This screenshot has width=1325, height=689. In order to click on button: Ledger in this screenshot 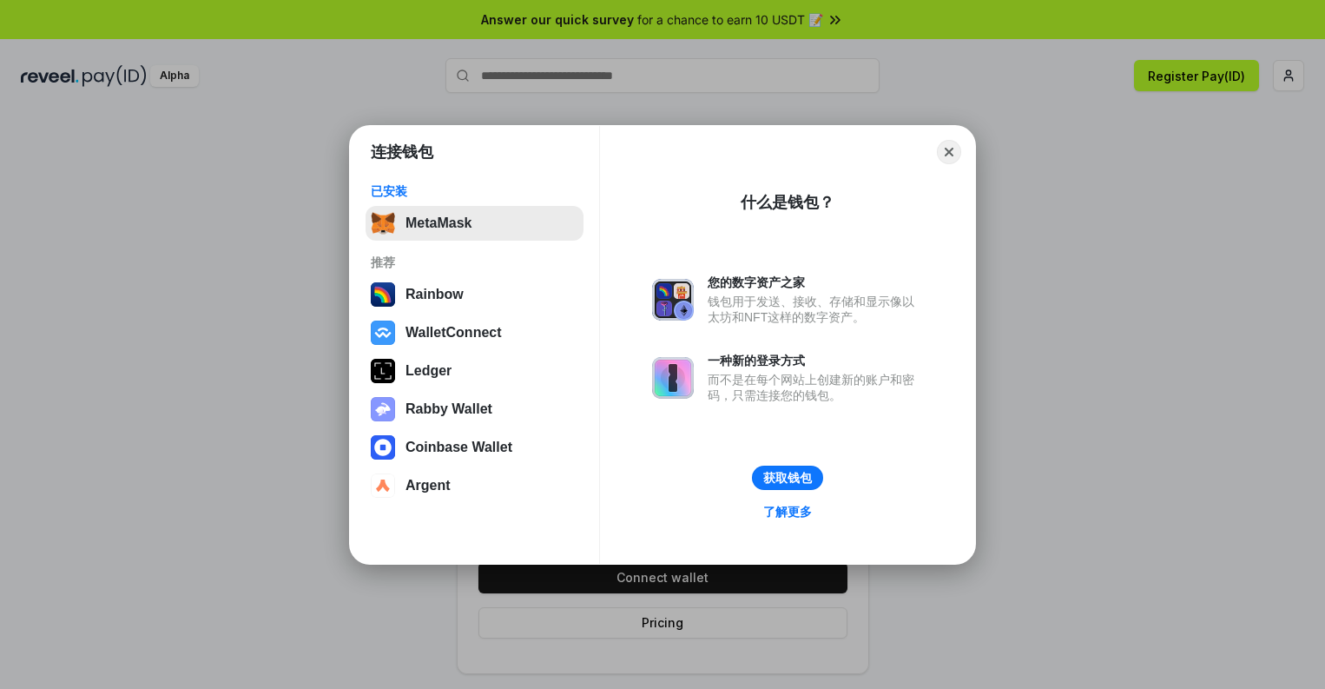, I will do `click(474, 371)`.